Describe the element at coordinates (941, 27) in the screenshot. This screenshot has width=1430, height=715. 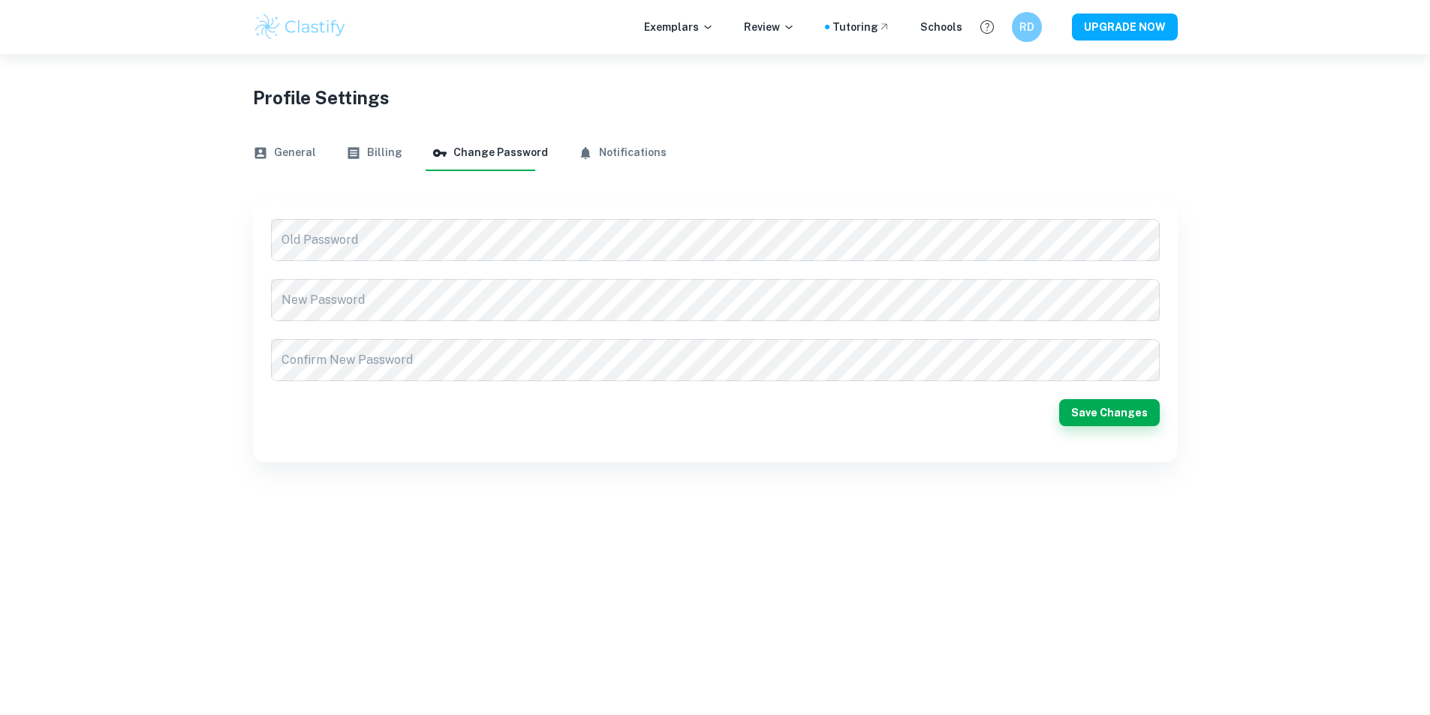
I see `div: Schools` at that location.